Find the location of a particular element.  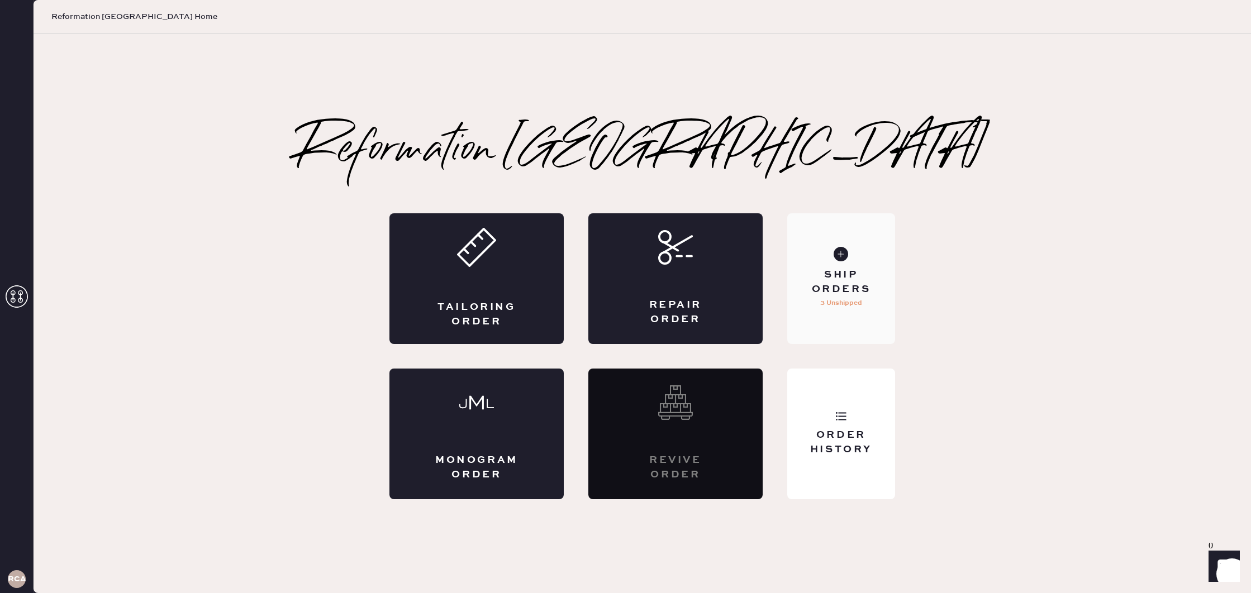

div: Monogram Order is located at coordinates (476, 468).